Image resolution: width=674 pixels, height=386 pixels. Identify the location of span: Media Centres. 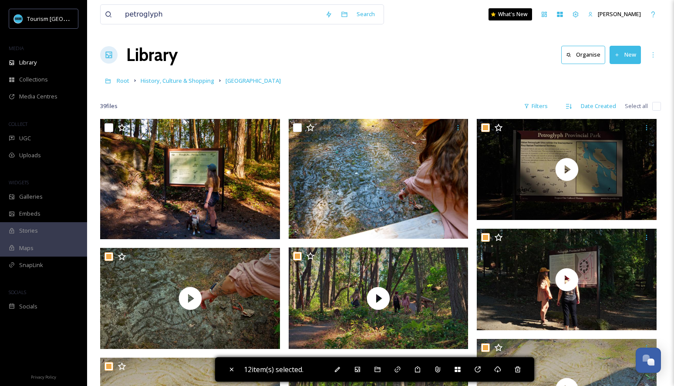
(38, 96).